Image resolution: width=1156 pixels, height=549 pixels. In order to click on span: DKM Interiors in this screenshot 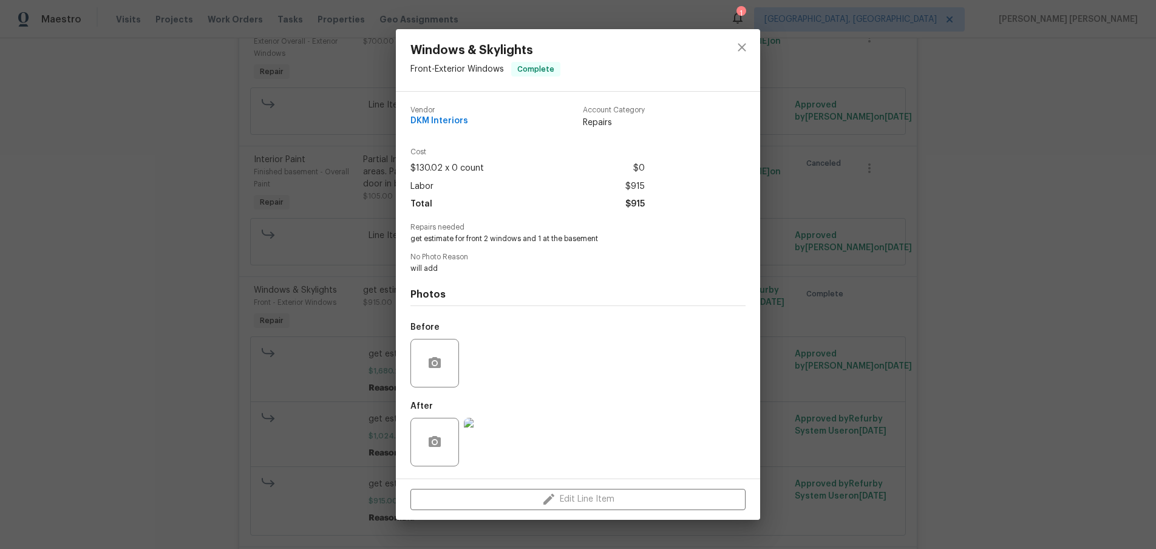, I will do `click(439, 121)`.